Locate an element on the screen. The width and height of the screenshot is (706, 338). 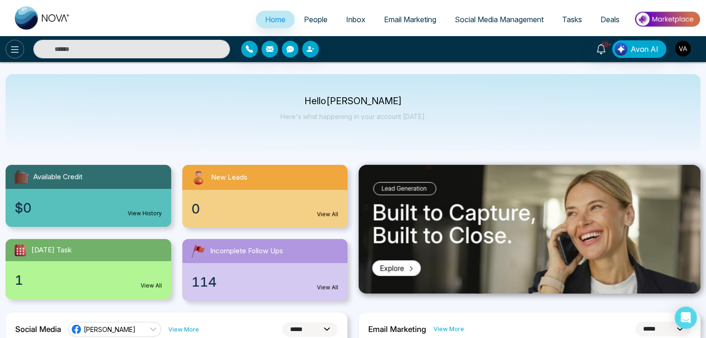
span: Email Marketing is located at coordinates (410, 19).